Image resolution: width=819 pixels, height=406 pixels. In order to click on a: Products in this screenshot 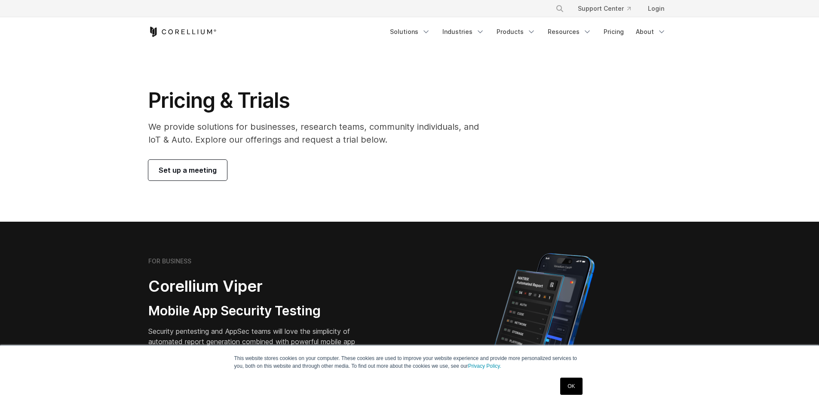, I will do `click(516, 32)`.